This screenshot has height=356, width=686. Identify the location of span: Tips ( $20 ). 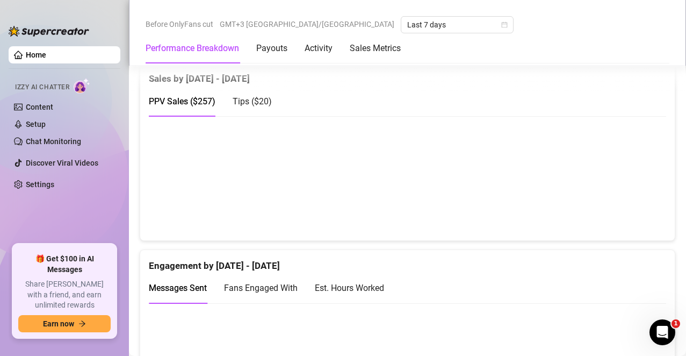
(252, 101).